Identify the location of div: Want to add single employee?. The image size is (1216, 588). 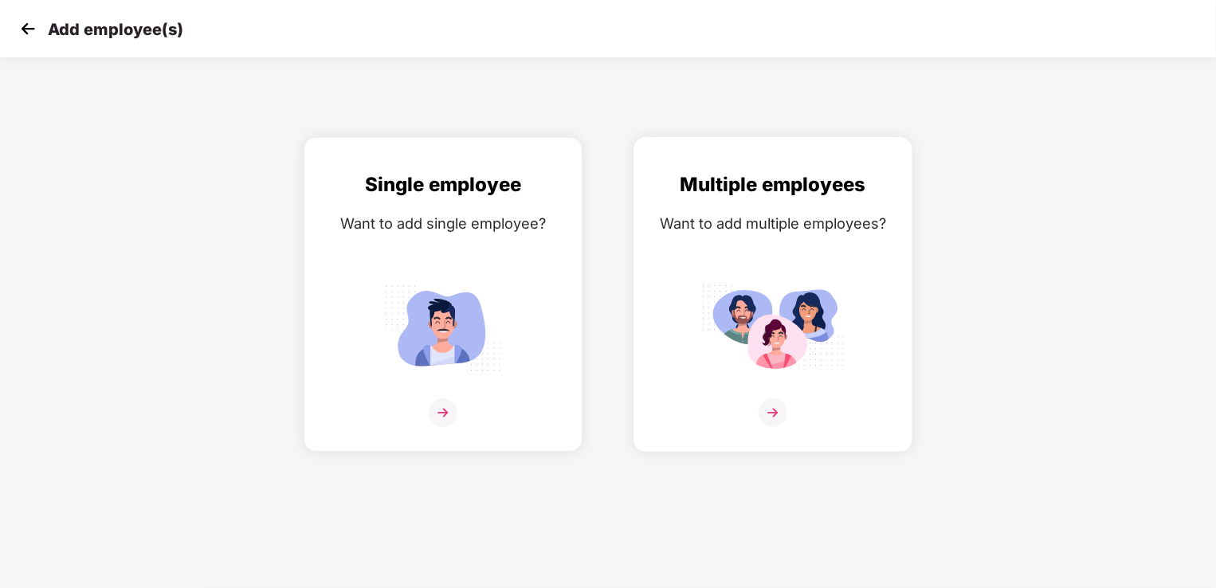
(443, 223).